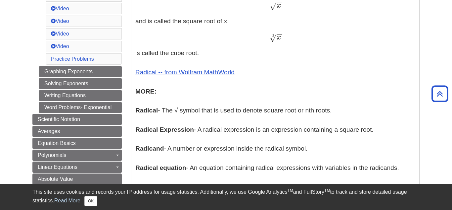 This screenshot has height=210, width=452. Describe the element at coordinates (150, 148) in the screenshot. I see `b: Radicand` at that location.